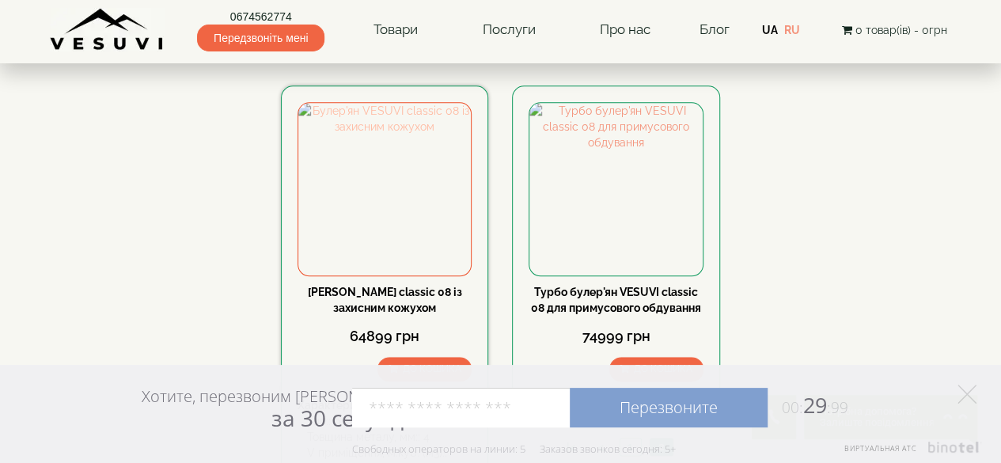  What do you see at coordinates (625, 30) in the screenshot?
I see `a: Про нас` at bounding box center [625, 30].